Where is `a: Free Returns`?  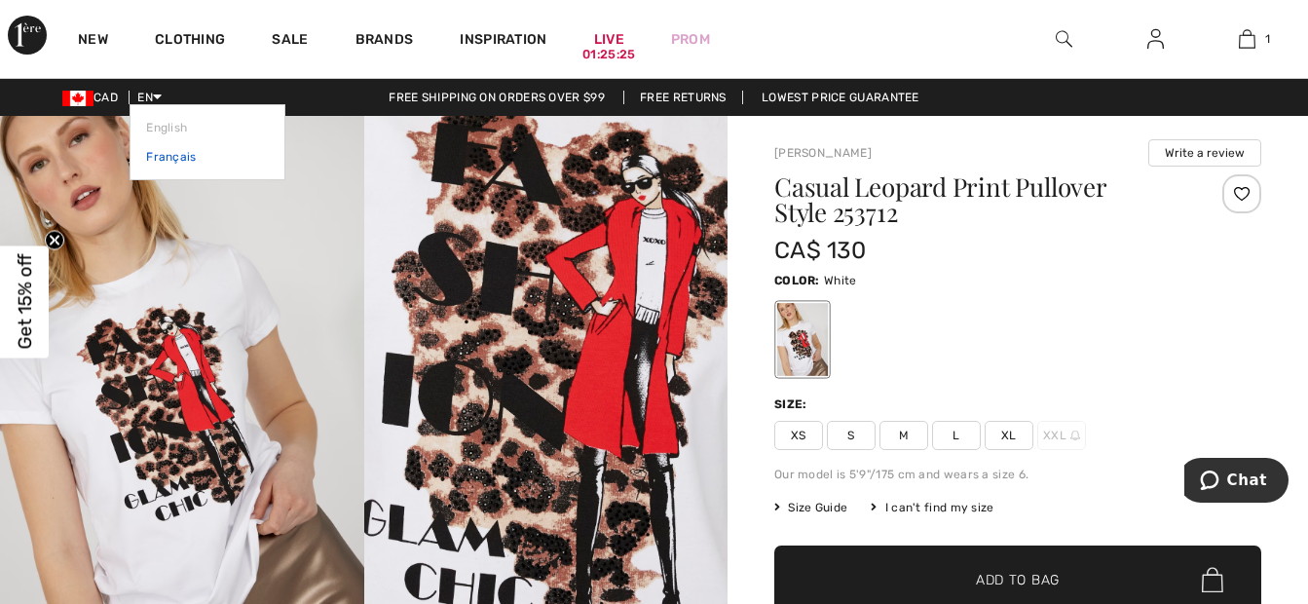 a: Free Returns is located at coordinates (683, 97).